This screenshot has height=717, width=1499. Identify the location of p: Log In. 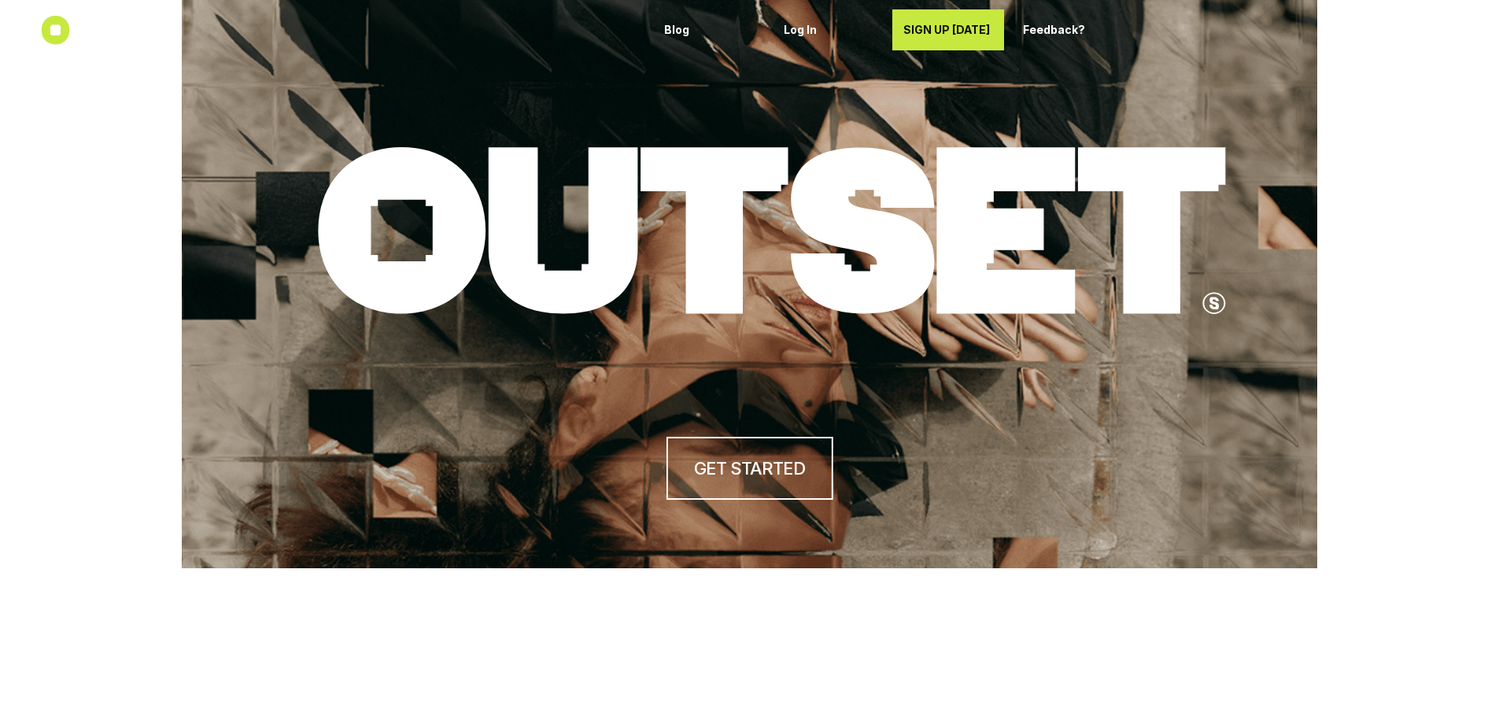
(828, 30).